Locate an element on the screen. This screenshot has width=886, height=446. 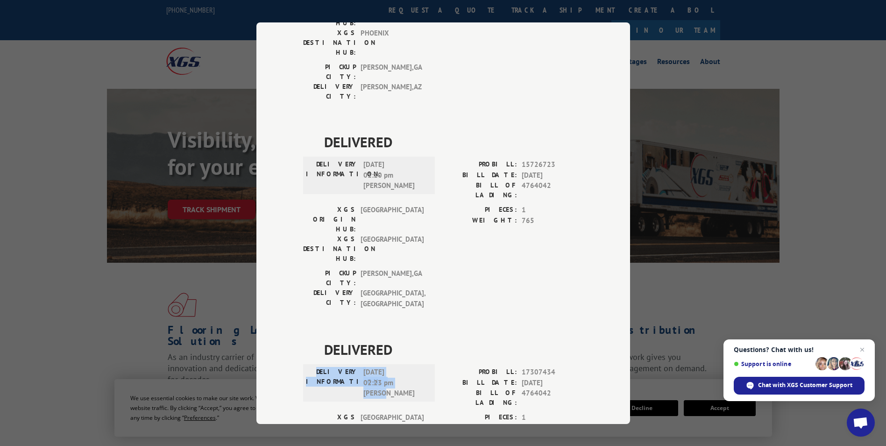
span: 17307434 is located at coordinates (553, 372).